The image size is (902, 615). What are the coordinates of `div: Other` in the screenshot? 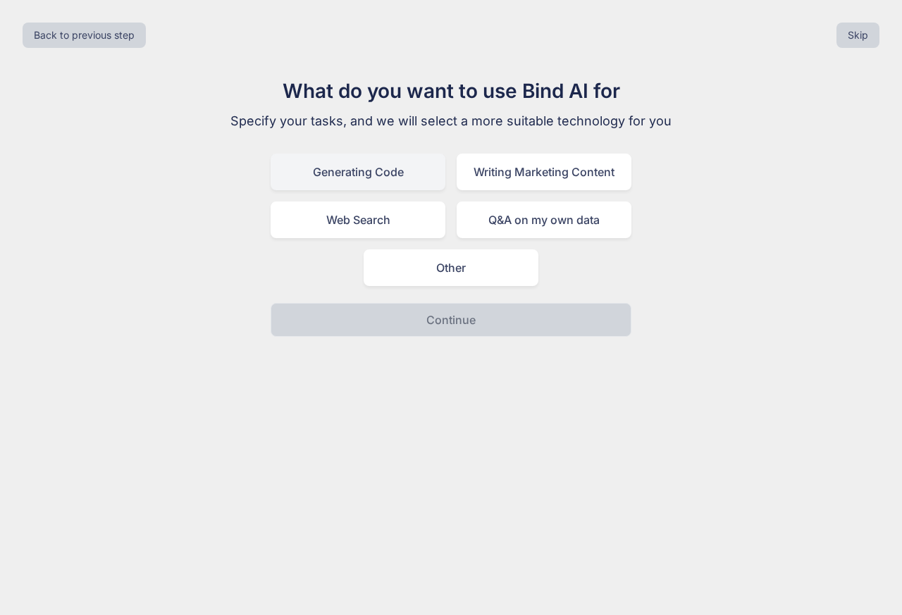 It's located at (451, 268).